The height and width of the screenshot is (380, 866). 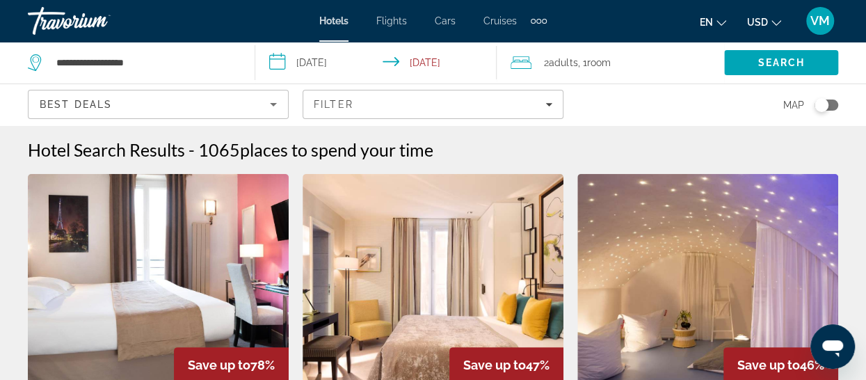 I want to click on span: Map, so click(x=794, y=105).